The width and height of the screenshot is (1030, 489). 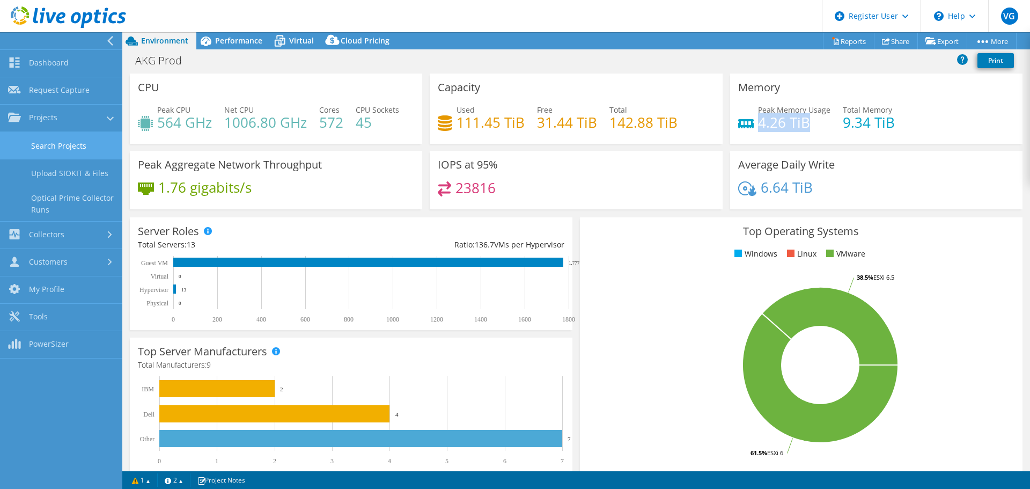 I want to click on text: Dell, so click(x=149, y=414).